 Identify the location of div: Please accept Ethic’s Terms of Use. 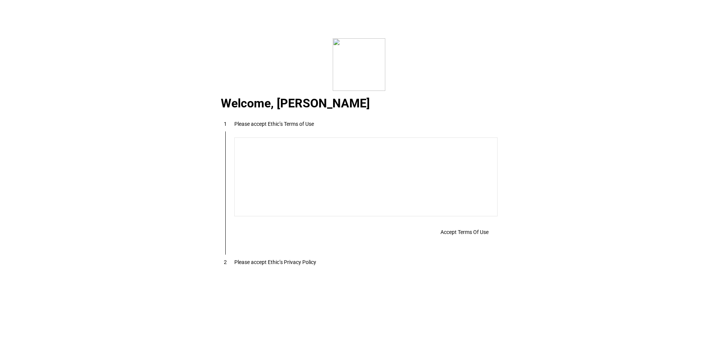
(274, 124).